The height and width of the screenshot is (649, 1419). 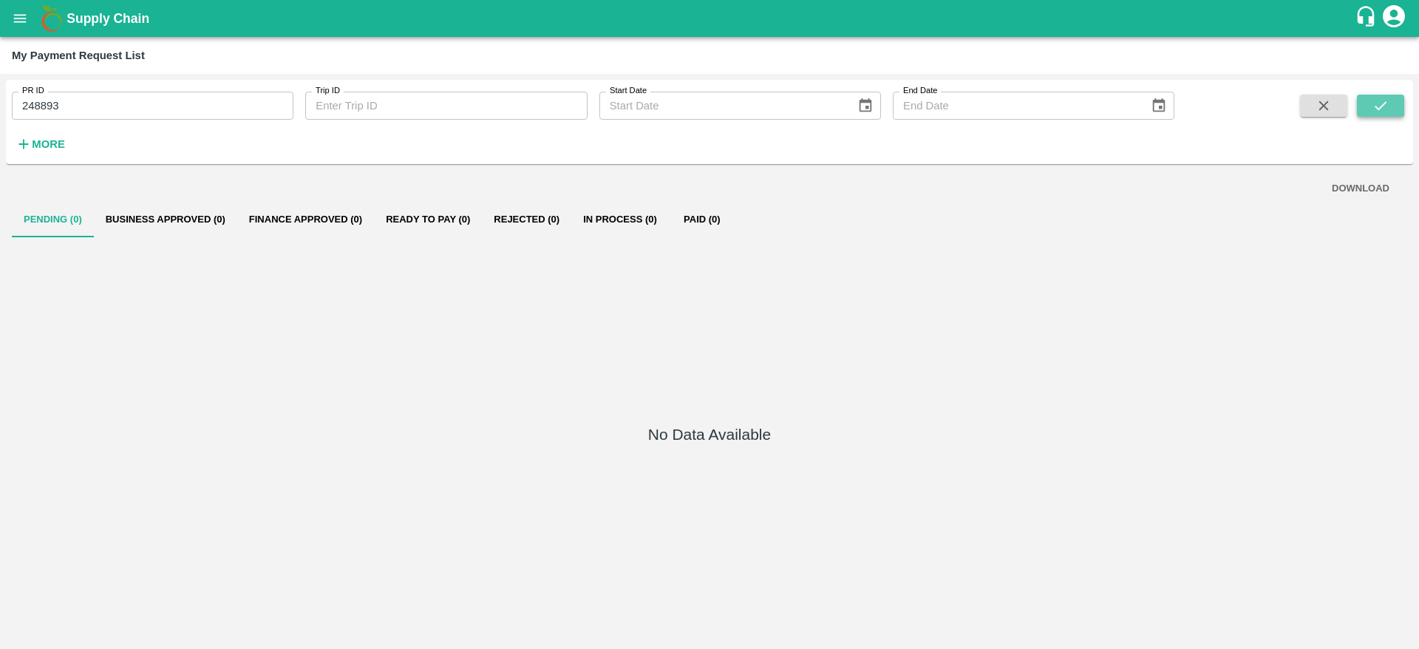 I want to click on a: Supply Chain, so click(x=710, y=18).